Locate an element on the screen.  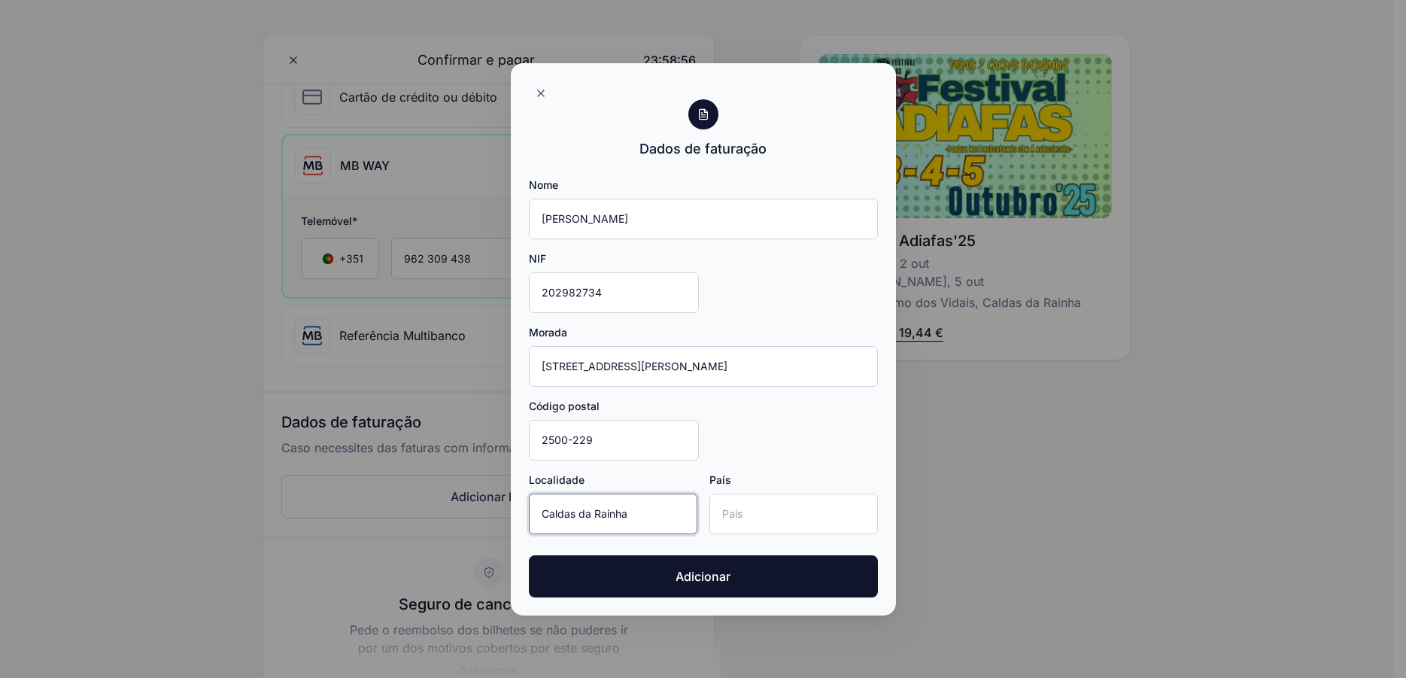
label: Código postal is located at coordinates (564, 406).